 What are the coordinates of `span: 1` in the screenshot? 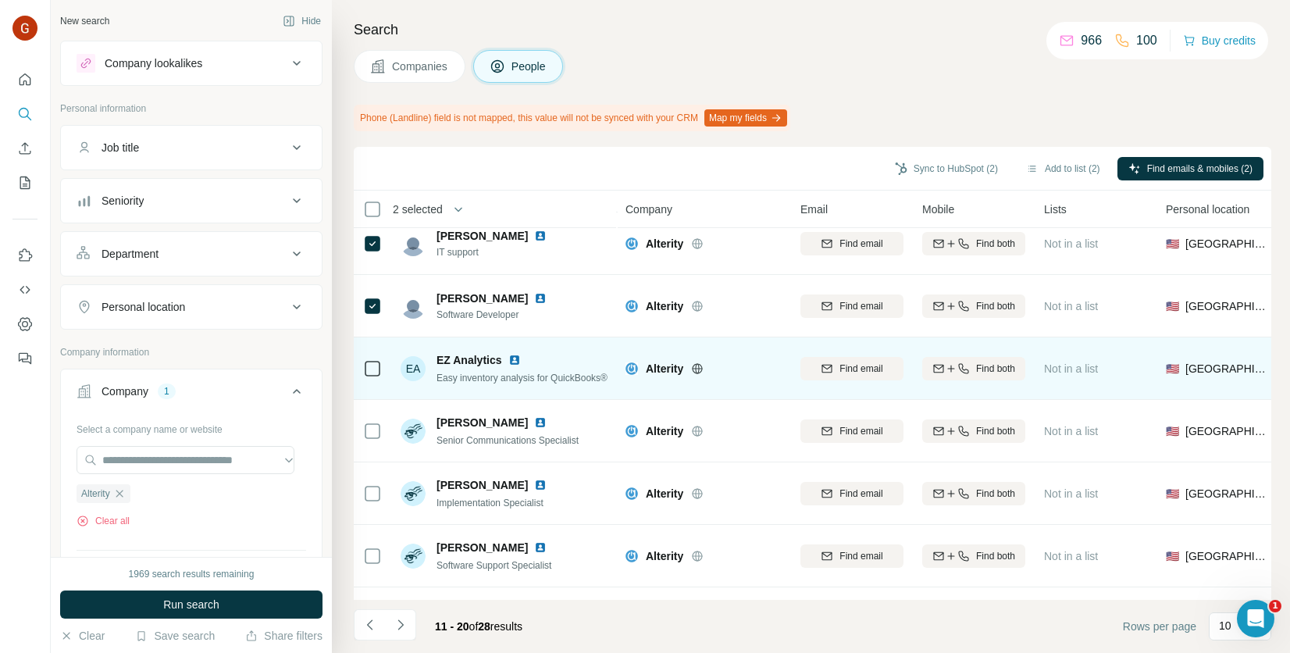 It's located at (1275, 606).